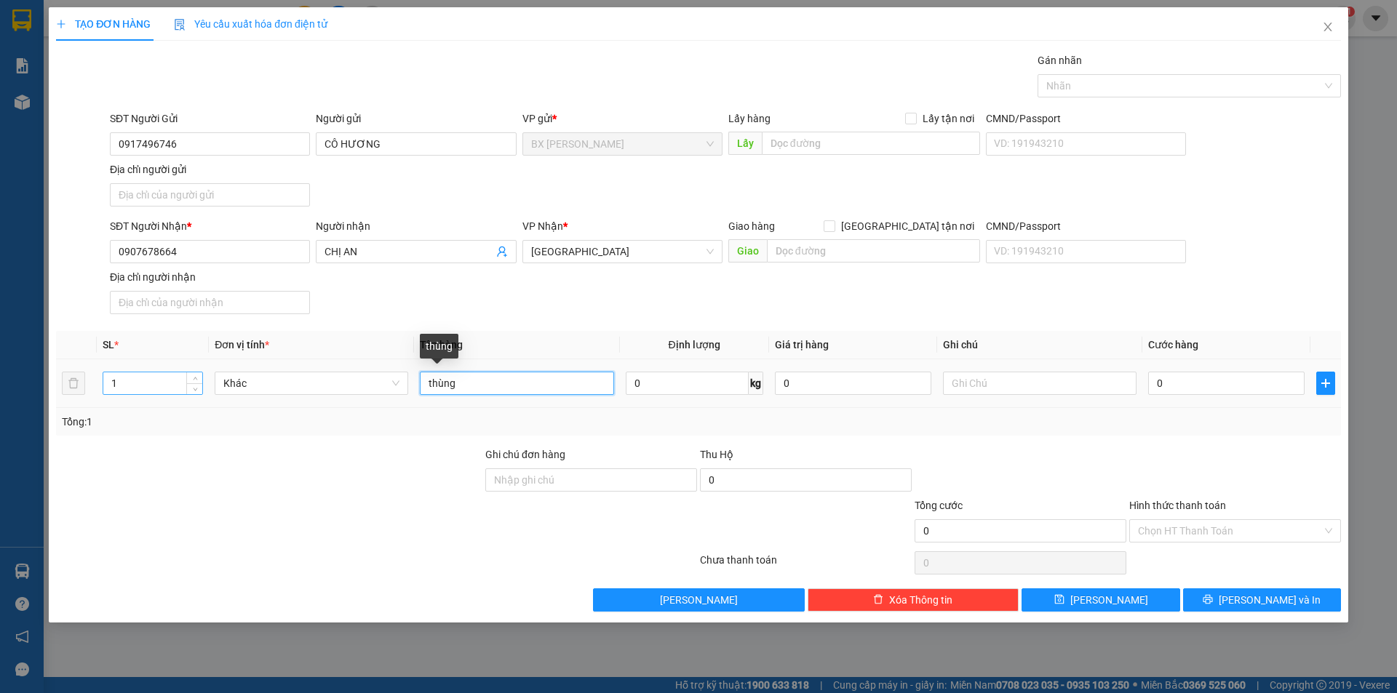 The width and height of the screenshot is (1397, 693). Describe the element at coordinates (415, 119) in the screenshot. I see `div: Người gửi` at that location.